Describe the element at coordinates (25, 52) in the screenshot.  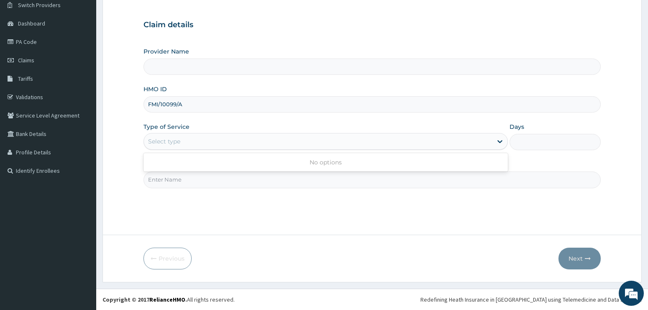
I see `img: d_794563401_company_1708531726252_794563401` at that location.